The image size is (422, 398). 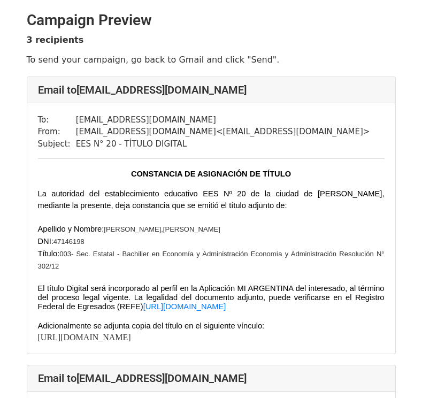 What do you see at coordinates (57, 120) in the screenshot?
I see `td: To:` at bounding box center [57, 120].